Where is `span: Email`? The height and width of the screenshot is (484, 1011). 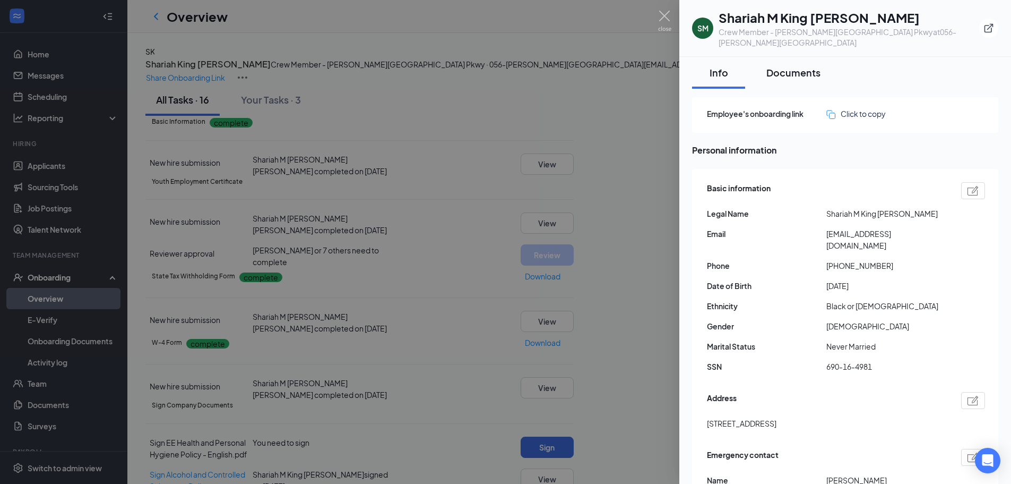
span: Email is located at coordinates (767, 234).